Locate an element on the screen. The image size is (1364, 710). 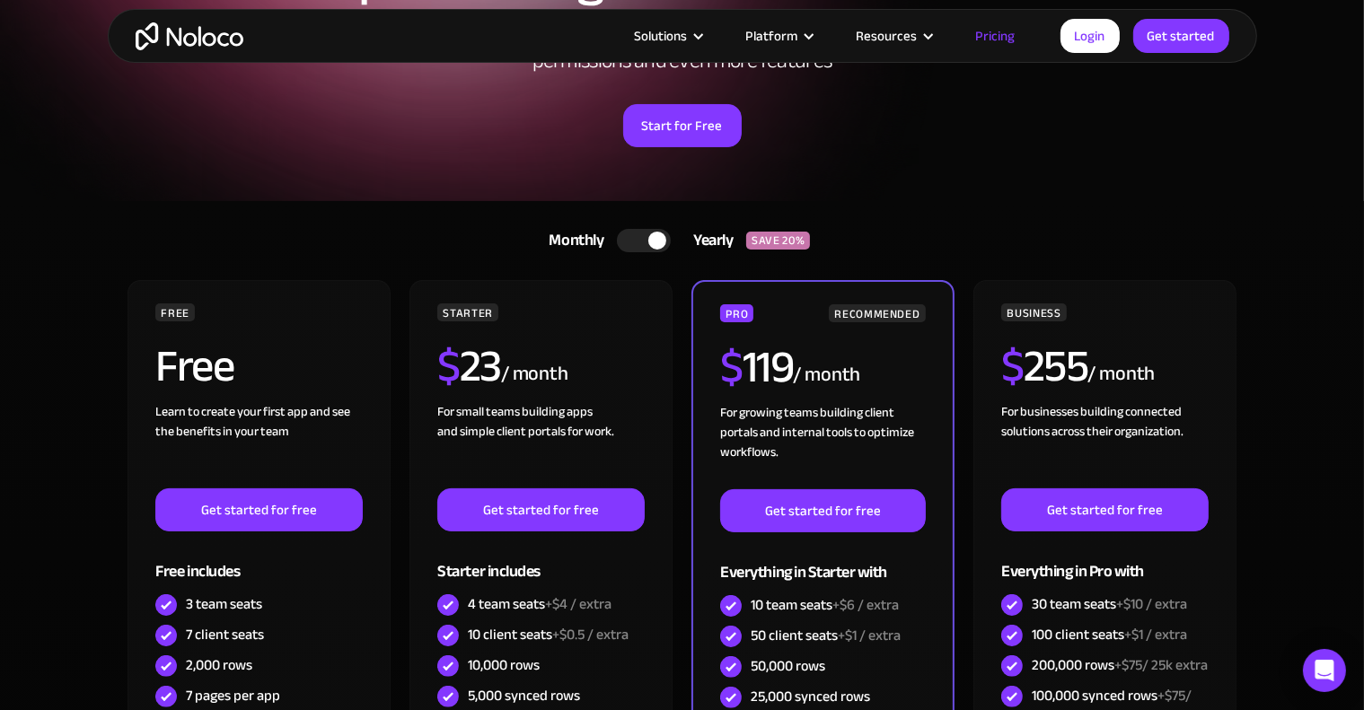
div: Starter includes is located at coordinates (541, 560).